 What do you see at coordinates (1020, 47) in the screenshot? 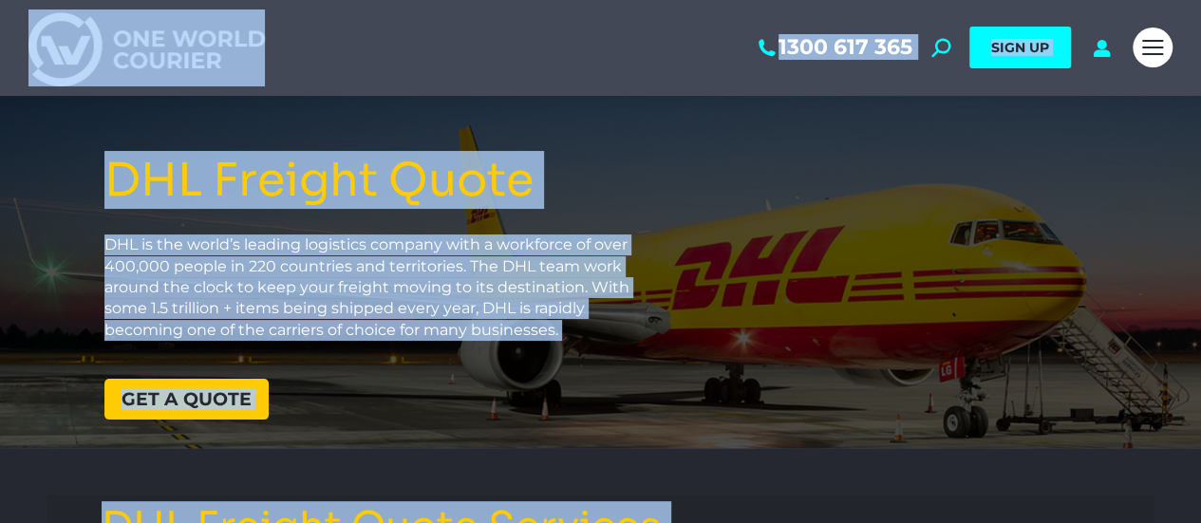
I see `a: SIGN UP` at bounding box center [1020, 47].